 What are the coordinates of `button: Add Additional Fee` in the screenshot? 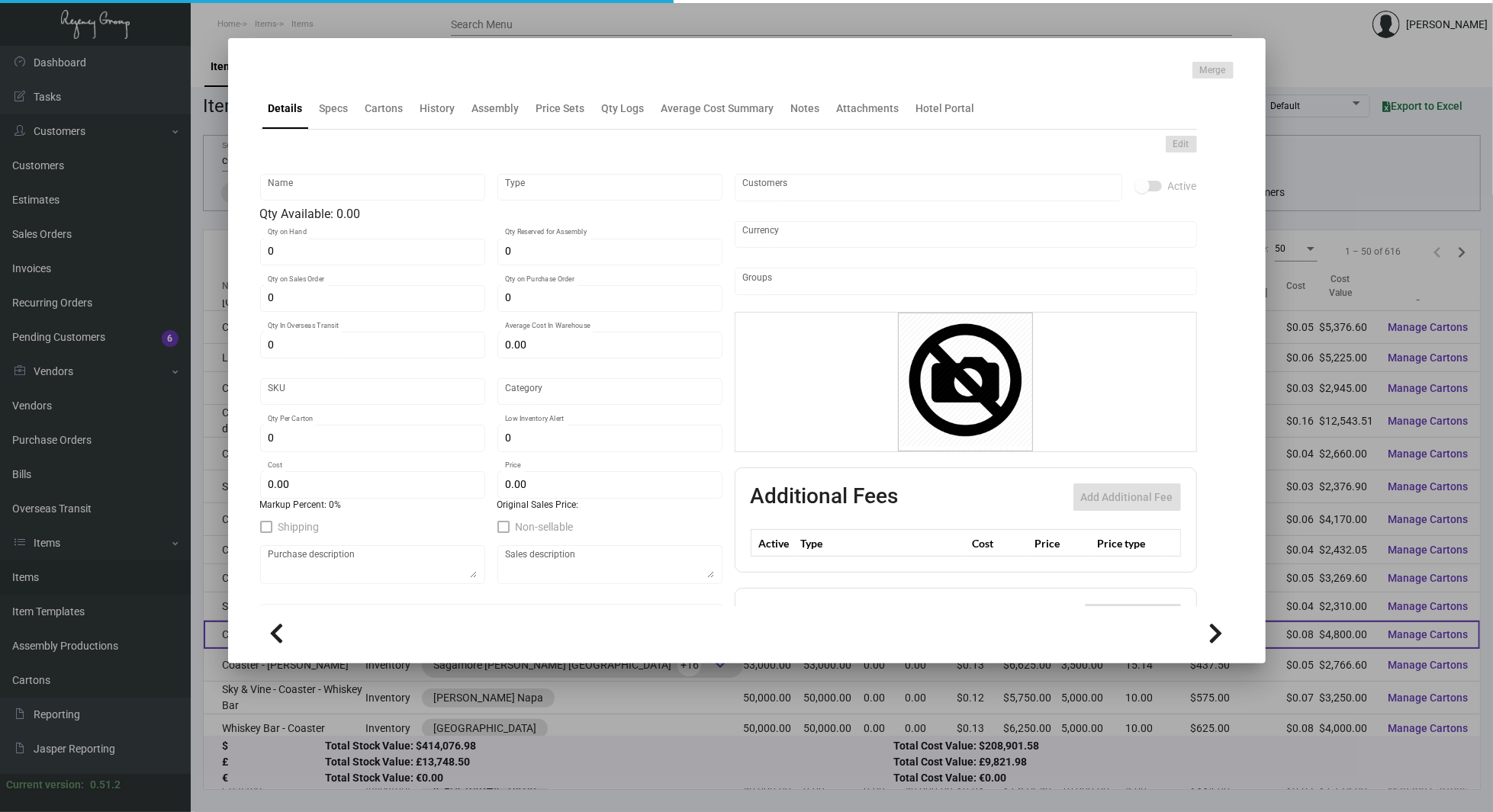 It's located at (1127, 497).